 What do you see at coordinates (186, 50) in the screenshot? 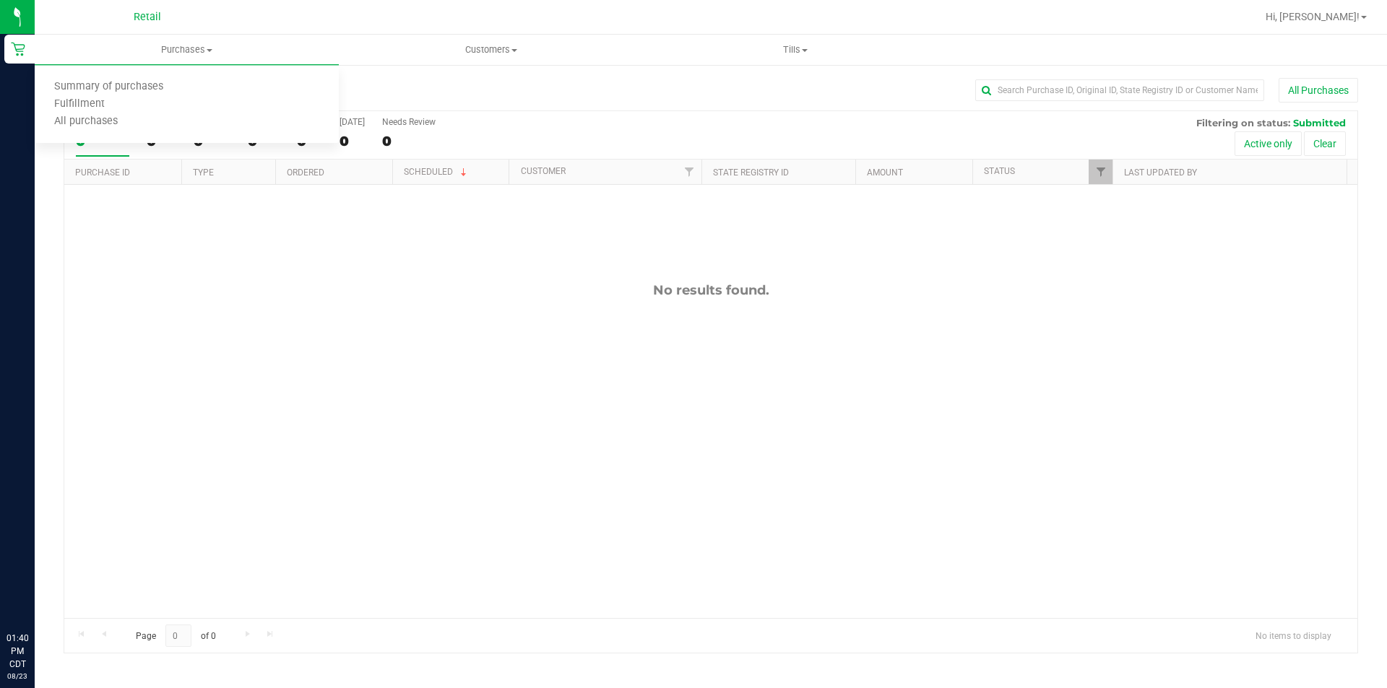
I see `span: Purchases` at bounding box center [186, 50].